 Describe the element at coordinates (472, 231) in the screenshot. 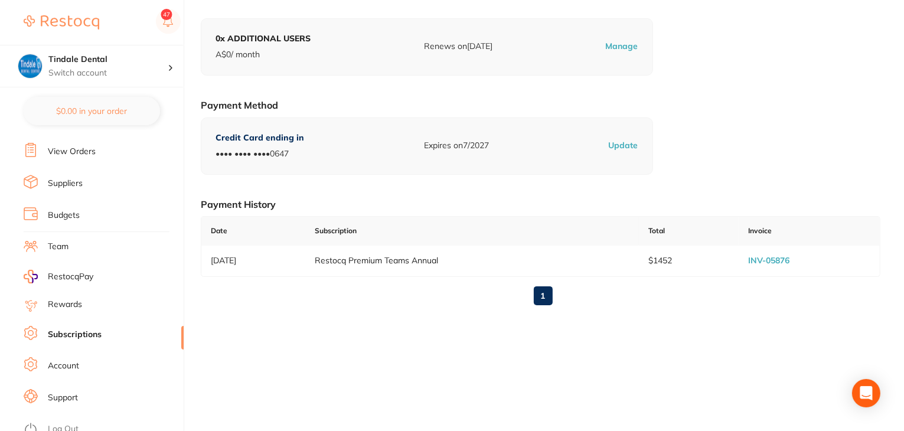

I see `td: Subscription` at that location.